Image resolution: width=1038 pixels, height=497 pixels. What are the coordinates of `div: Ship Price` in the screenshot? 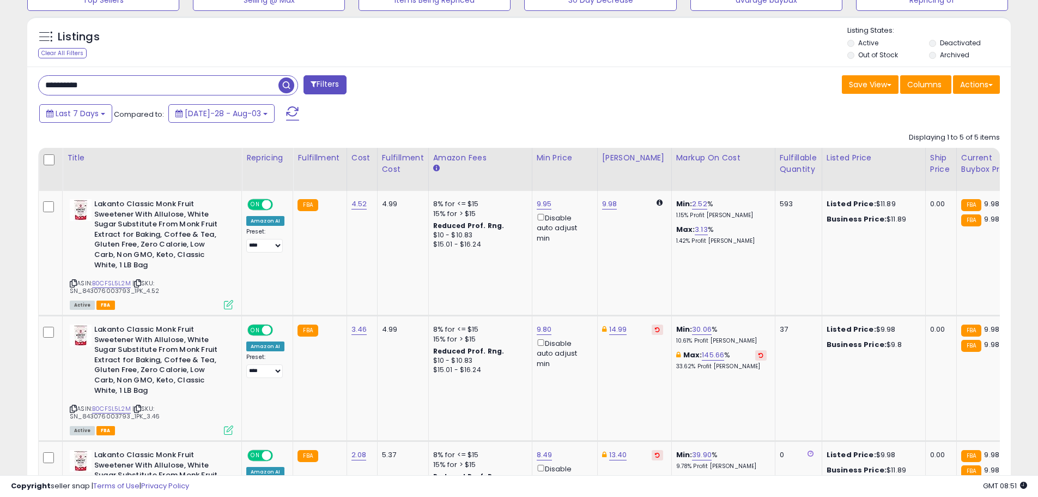 It's located at (941, 164).